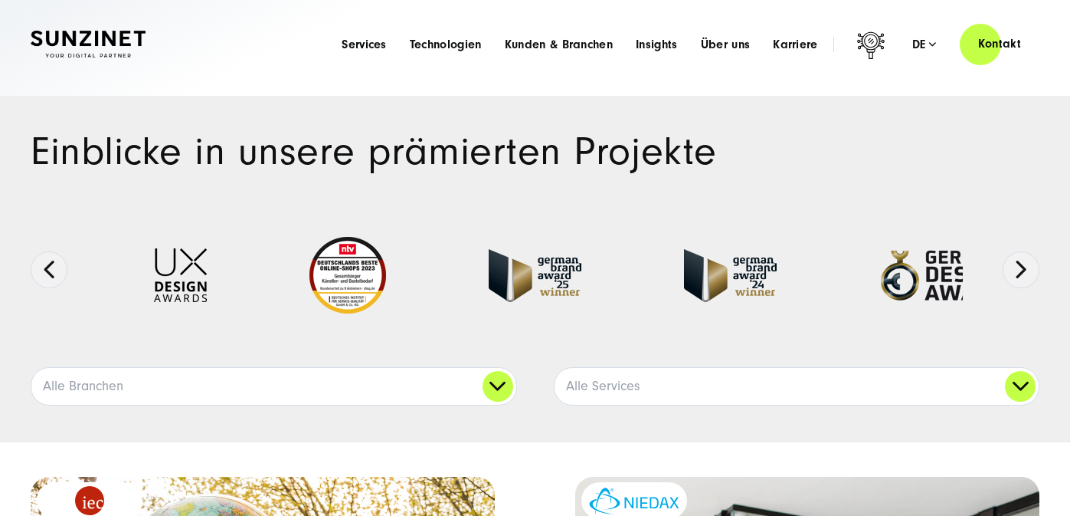 The height and width of the screenshot is (516, 1070). I want to click on span: Karriere, so click(795, 44).